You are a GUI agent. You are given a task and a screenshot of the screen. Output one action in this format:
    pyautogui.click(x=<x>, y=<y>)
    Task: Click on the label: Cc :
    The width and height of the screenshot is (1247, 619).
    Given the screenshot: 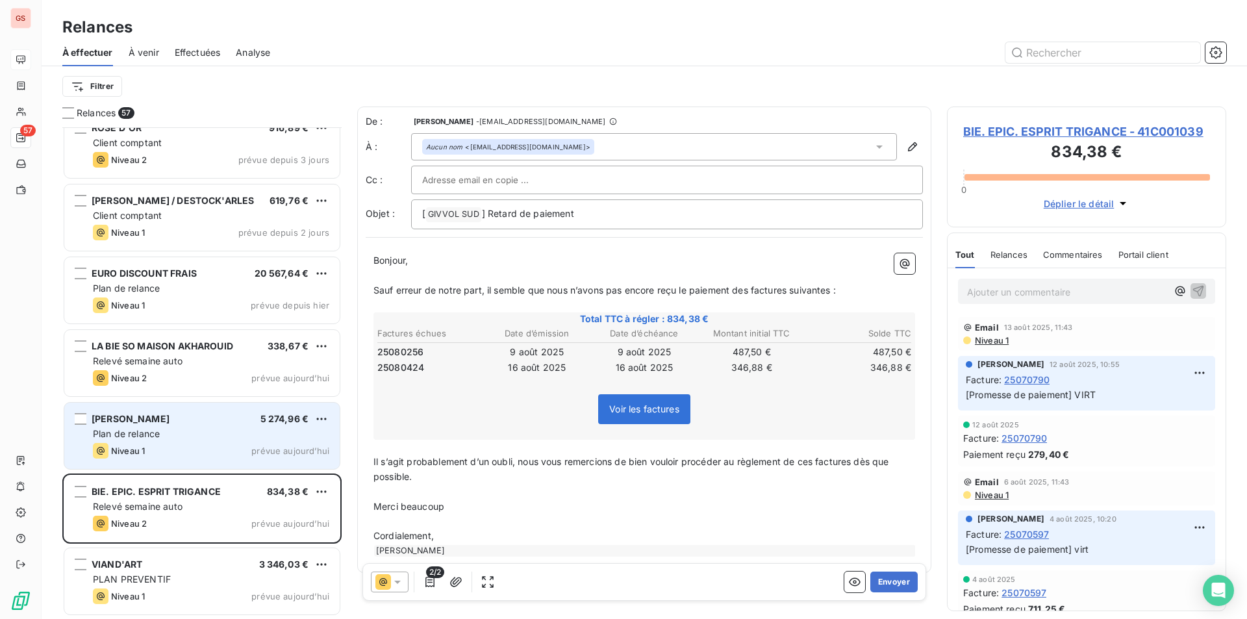 What is the action you would take?
    pyautogui.click(x=388, y=180)
    